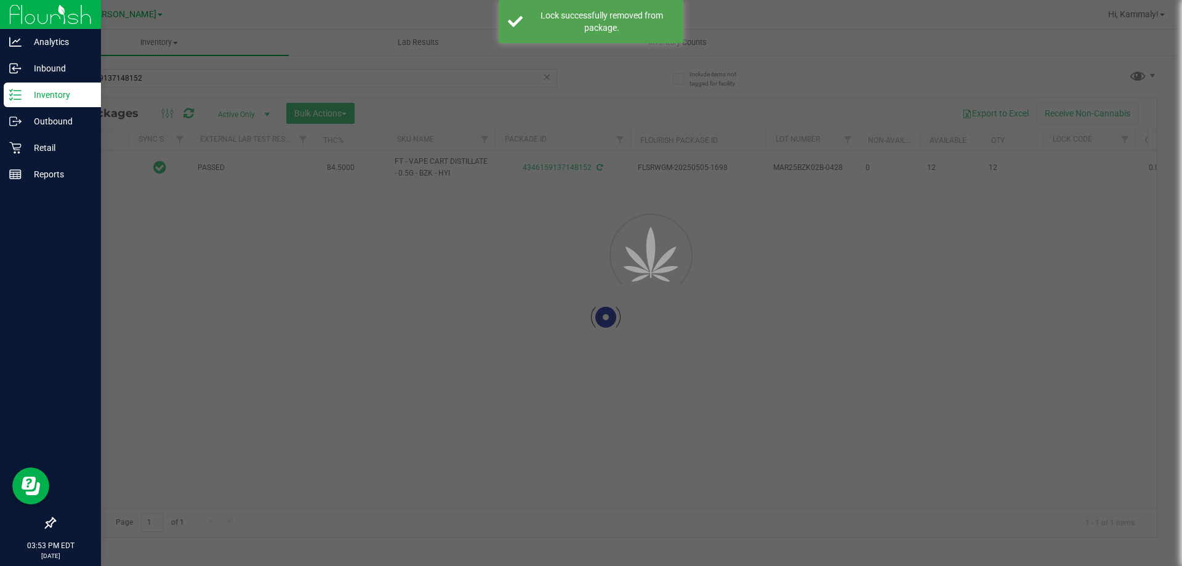 This screenshot has height=566, width=1182. Describe the element at coordinates (15, 148) in the screenshot. I see `inline-svg: Retail` at that location.